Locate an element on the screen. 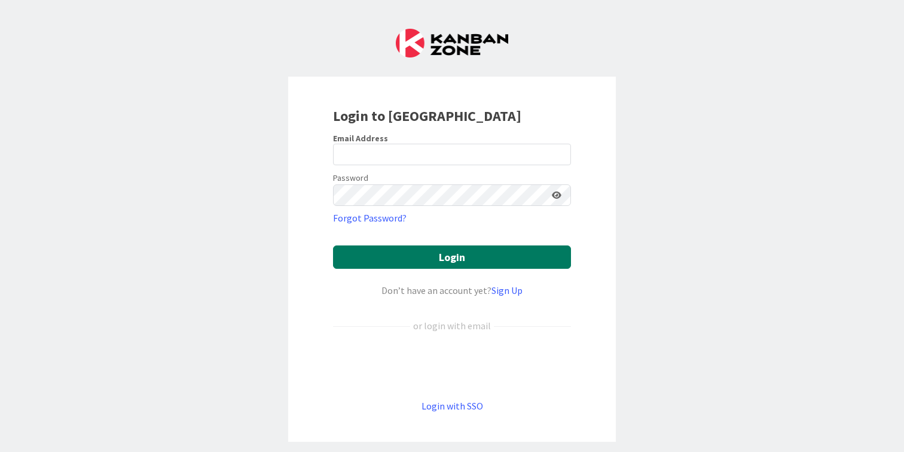 This screenshot has height=452, width=904. a: Login with SSO is located at coordinates (452, 405).